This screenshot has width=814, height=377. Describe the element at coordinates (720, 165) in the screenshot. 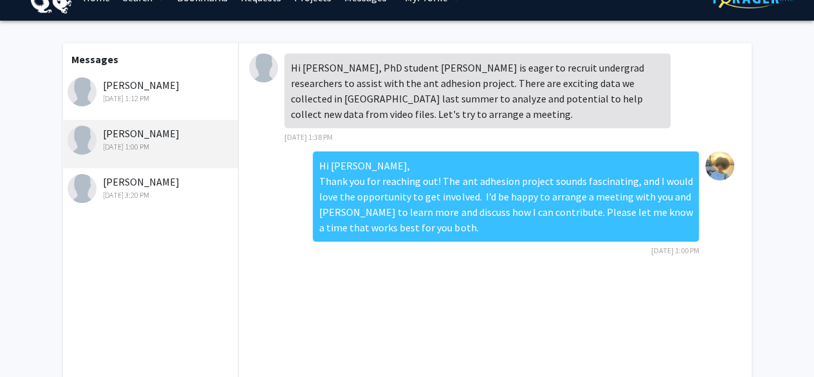

I see `img: Bryan Bueno` at that location.